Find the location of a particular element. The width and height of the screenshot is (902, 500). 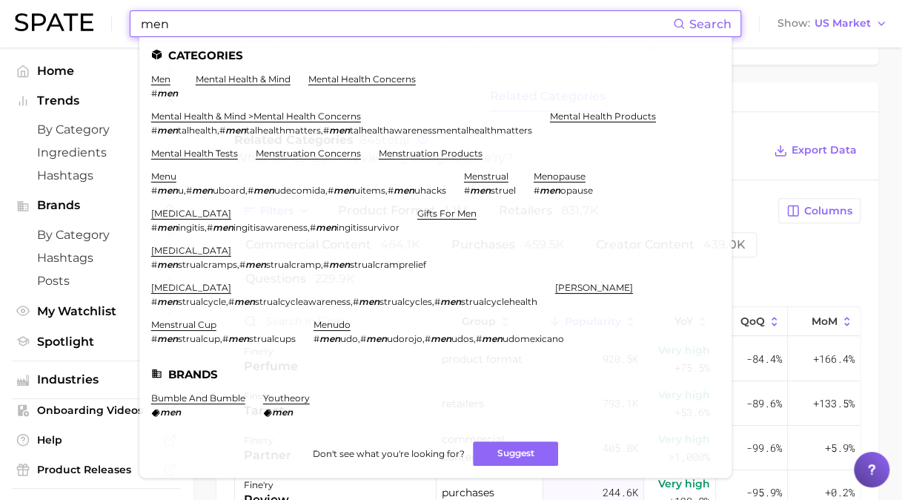

span: Hashtags is located at coordinates (96, 257).